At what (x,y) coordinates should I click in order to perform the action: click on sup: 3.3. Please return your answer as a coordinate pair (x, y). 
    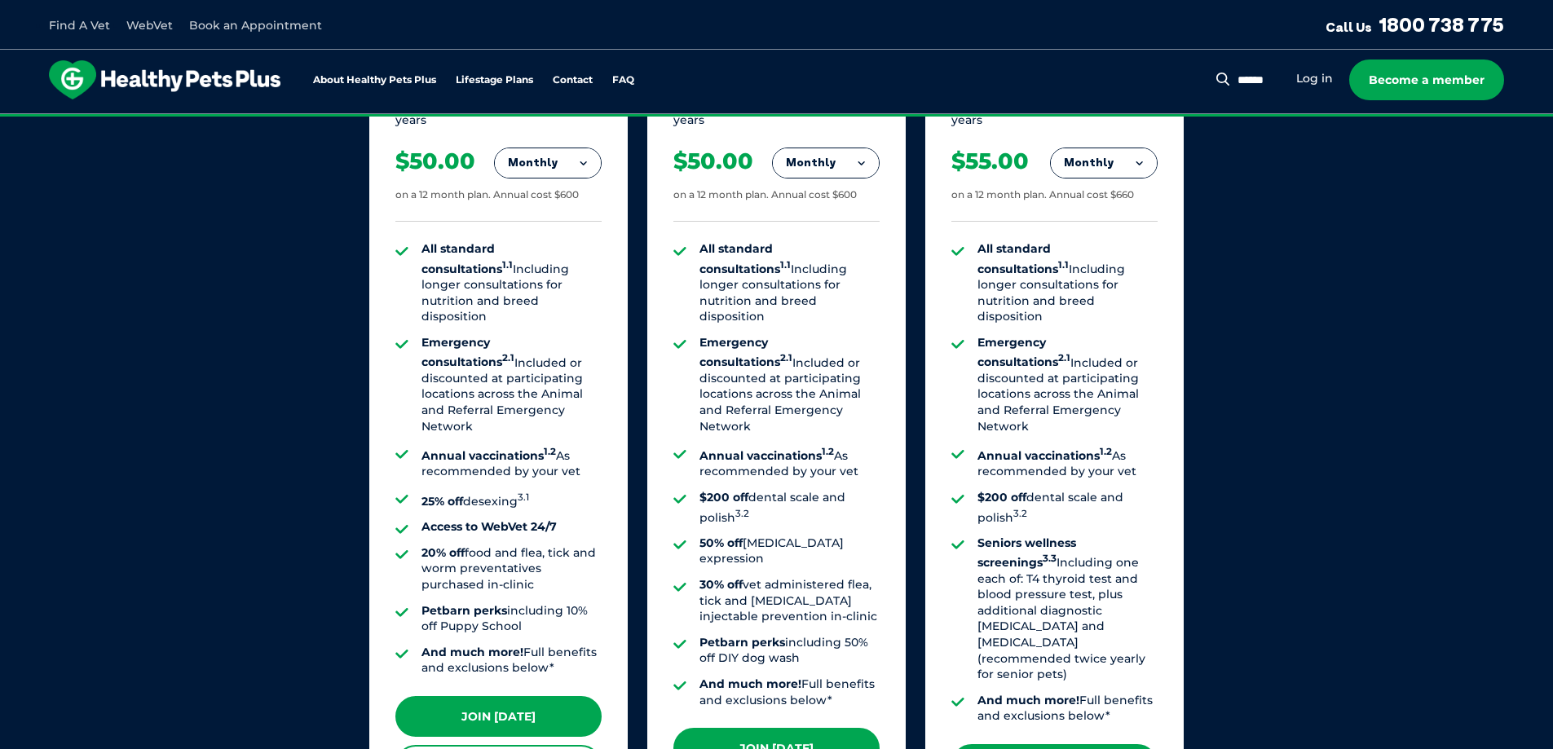
    Looking at the image, I should click on (1049, 558).